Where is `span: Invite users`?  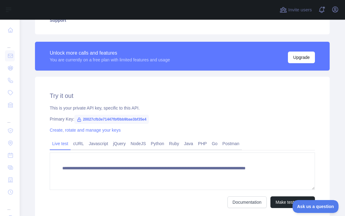
span: Invite users is located at coordinates (300, 10).